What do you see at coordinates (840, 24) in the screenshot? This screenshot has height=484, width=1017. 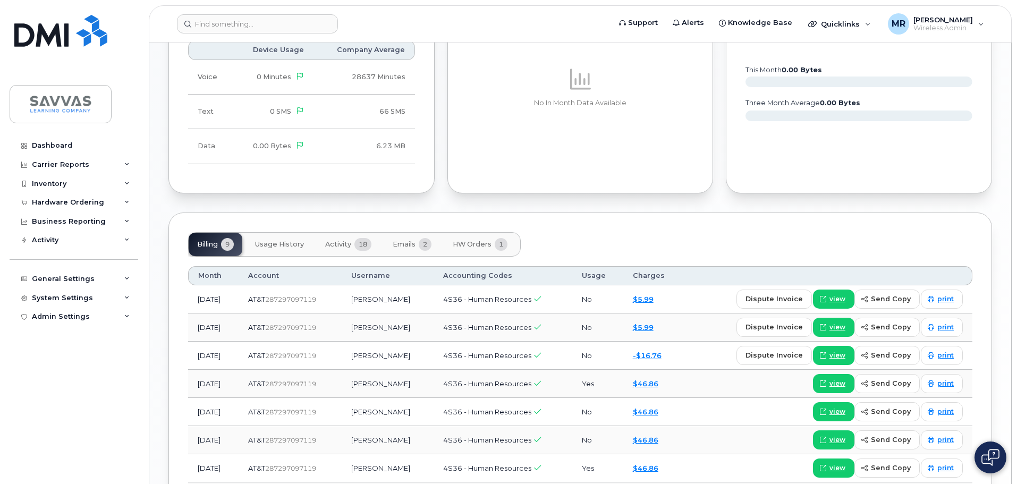 I see `span: Quicklinks` at bounding box center [840, 24].